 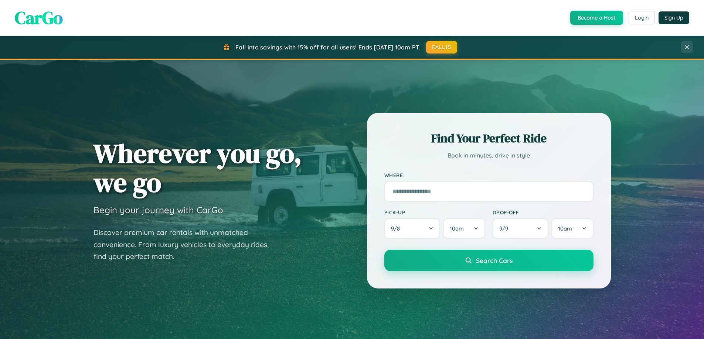 I want to click on h1: Wherever you go, we go, so click(x=198, y=168).